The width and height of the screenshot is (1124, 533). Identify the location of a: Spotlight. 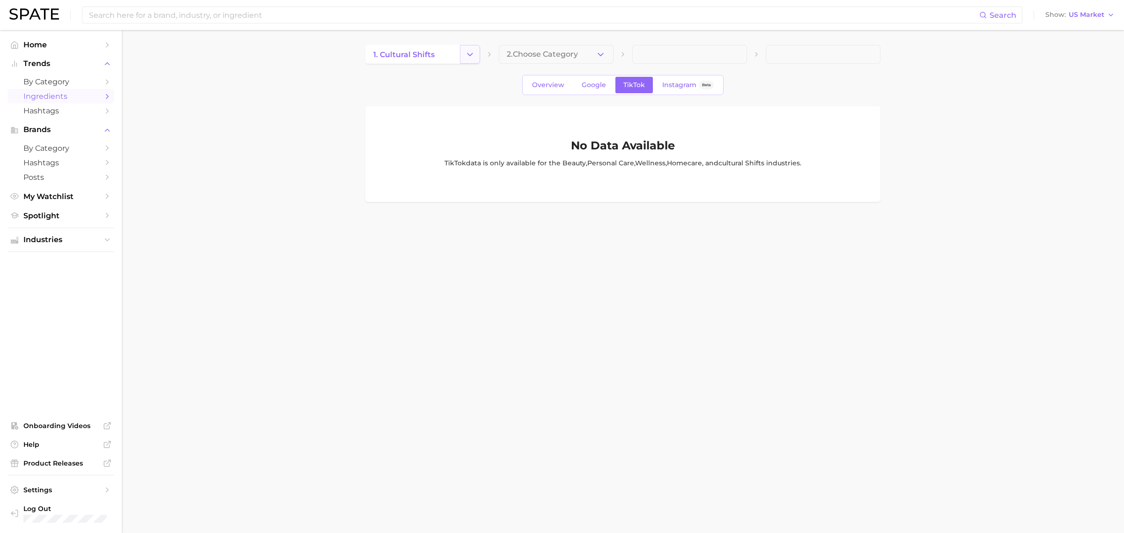
(61, 215).